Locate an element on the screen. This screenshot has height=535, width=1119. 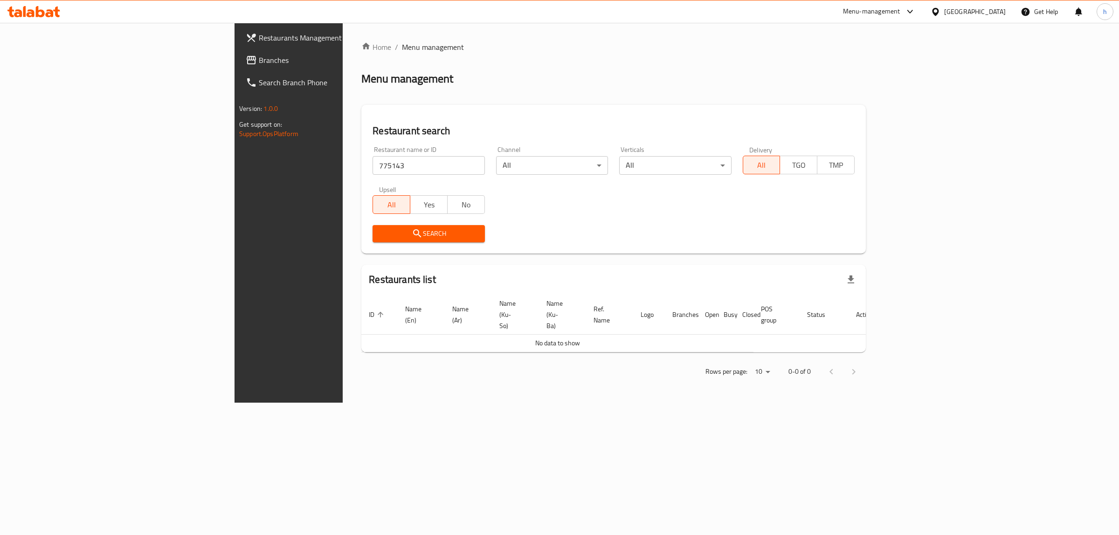
a: Branches is located at coordinates (330, 60).